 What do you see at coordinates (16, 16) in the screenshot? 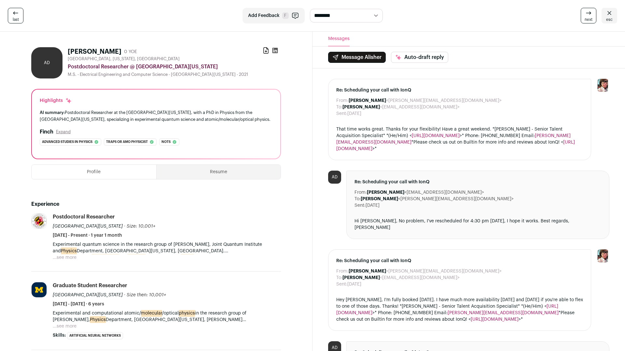
I see `a: last` at bounding box center [16, 16].